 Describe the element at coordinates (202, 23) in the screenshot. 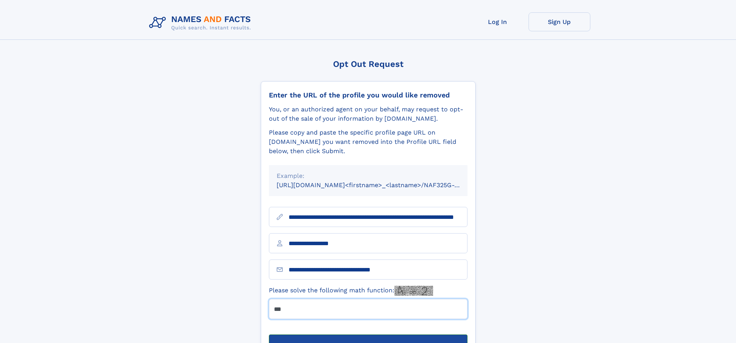

I see `img: Logo Names and Facts` at that location.